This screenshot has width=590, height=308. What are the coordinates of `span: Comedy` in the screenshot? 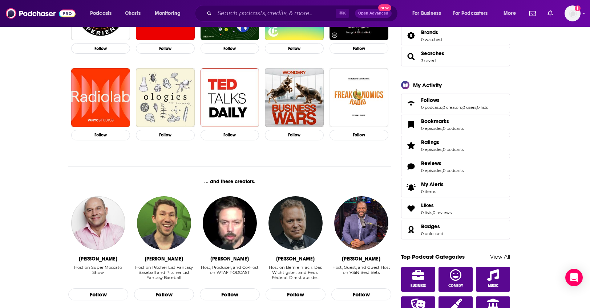 It's located at (455, 286).